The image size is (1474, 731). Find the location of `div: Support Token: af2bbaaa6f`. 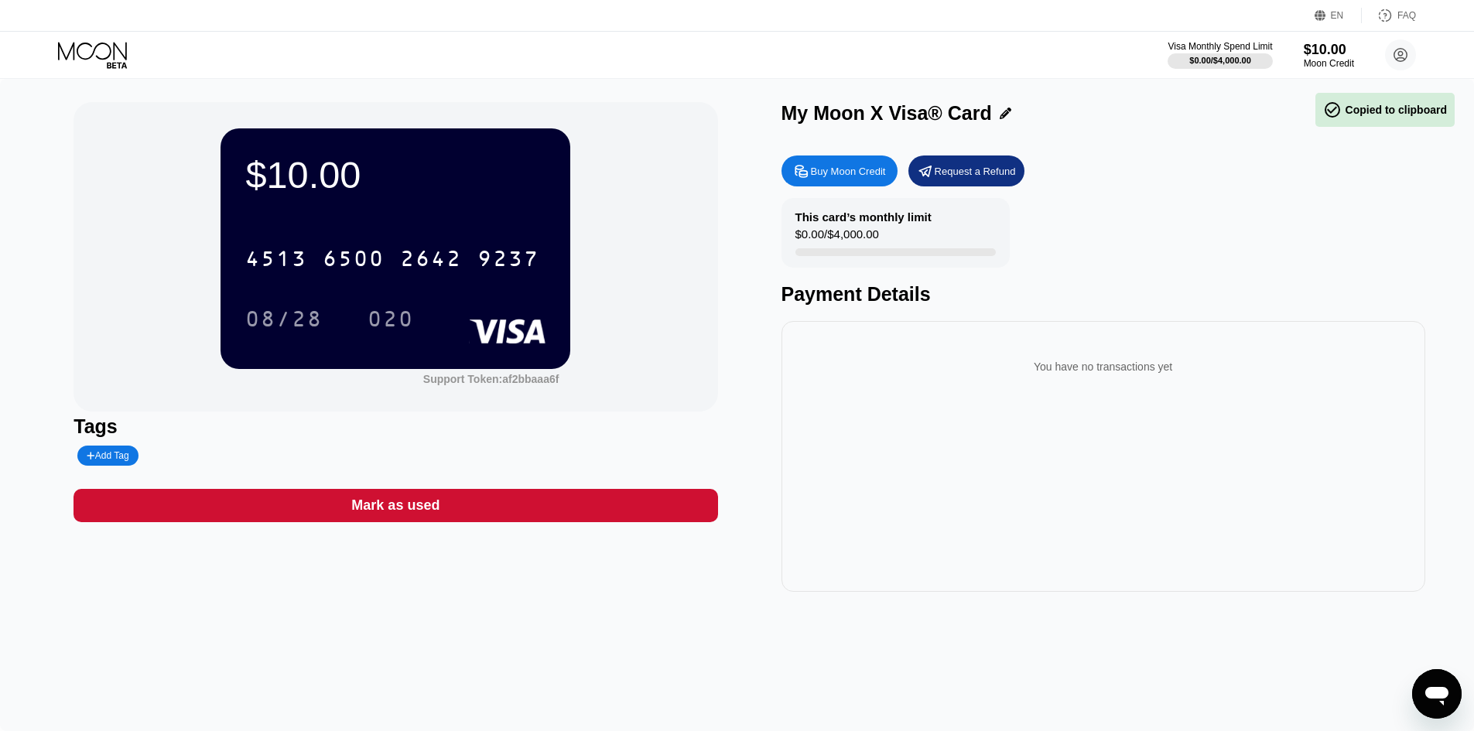

div: Support Token: af2bbaaa6f is located at coordinates (491, 379).